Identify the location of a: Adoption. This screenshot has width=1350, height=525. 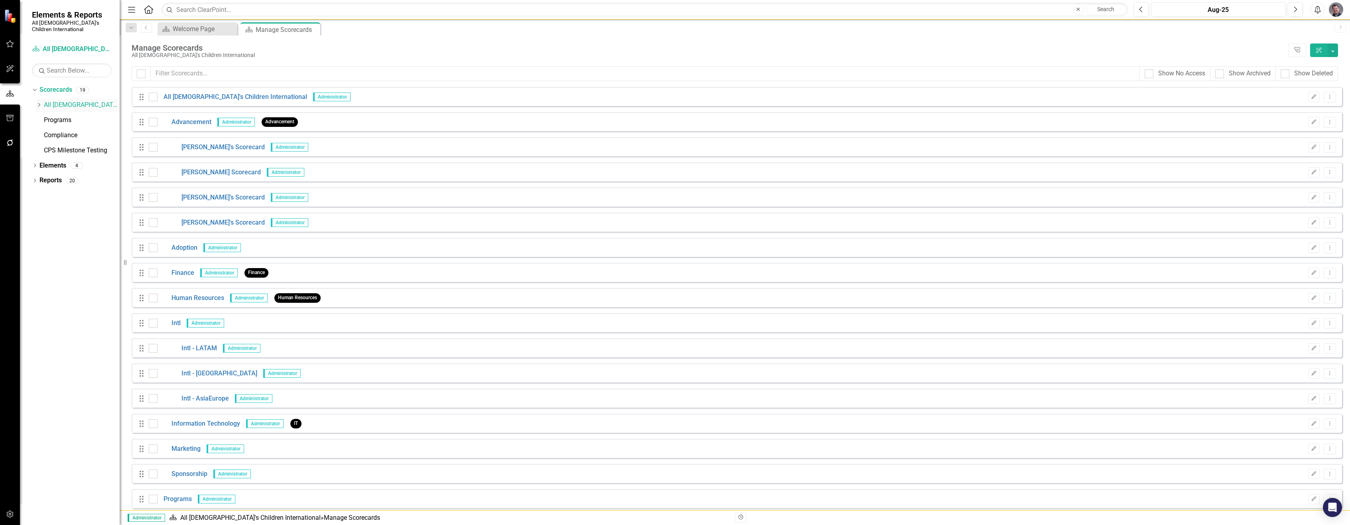
(177, 248).